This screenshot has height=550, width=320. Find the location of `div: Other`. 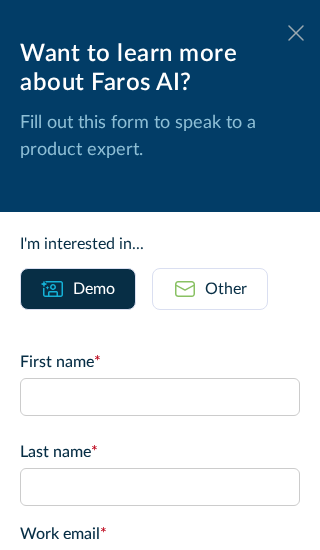

div: Other is located at coordinates (226, 289).